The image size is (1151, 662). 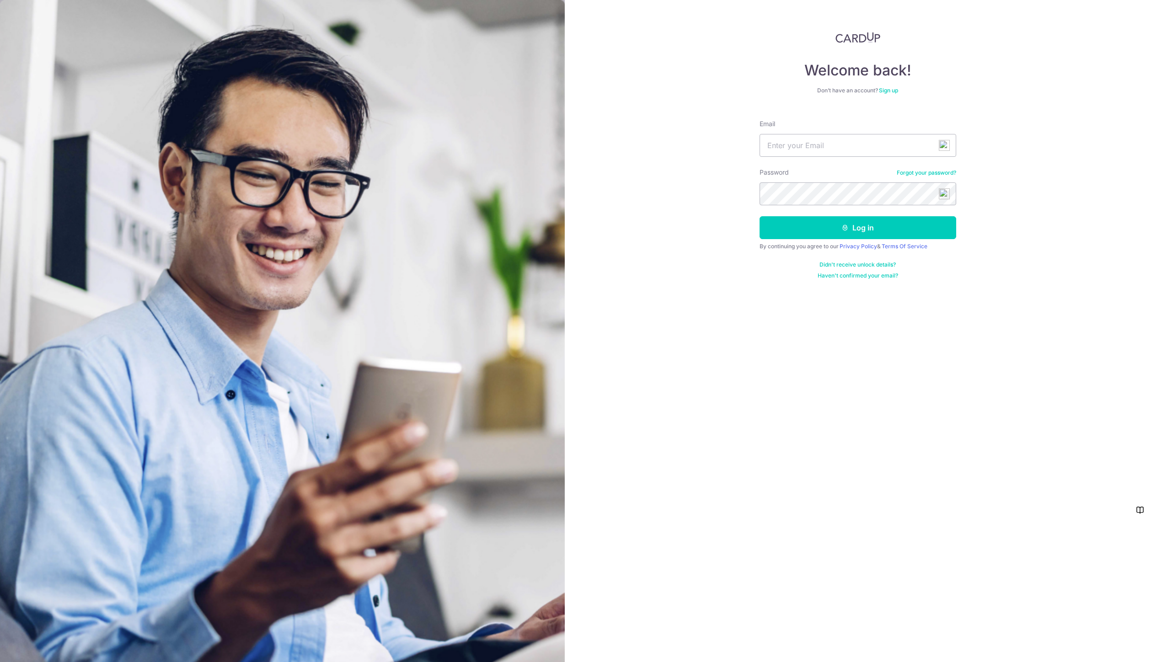 What do you see at coordinates (767, 124) in the screenshot?
I see `label: Email` at bounding box center [767, 124].